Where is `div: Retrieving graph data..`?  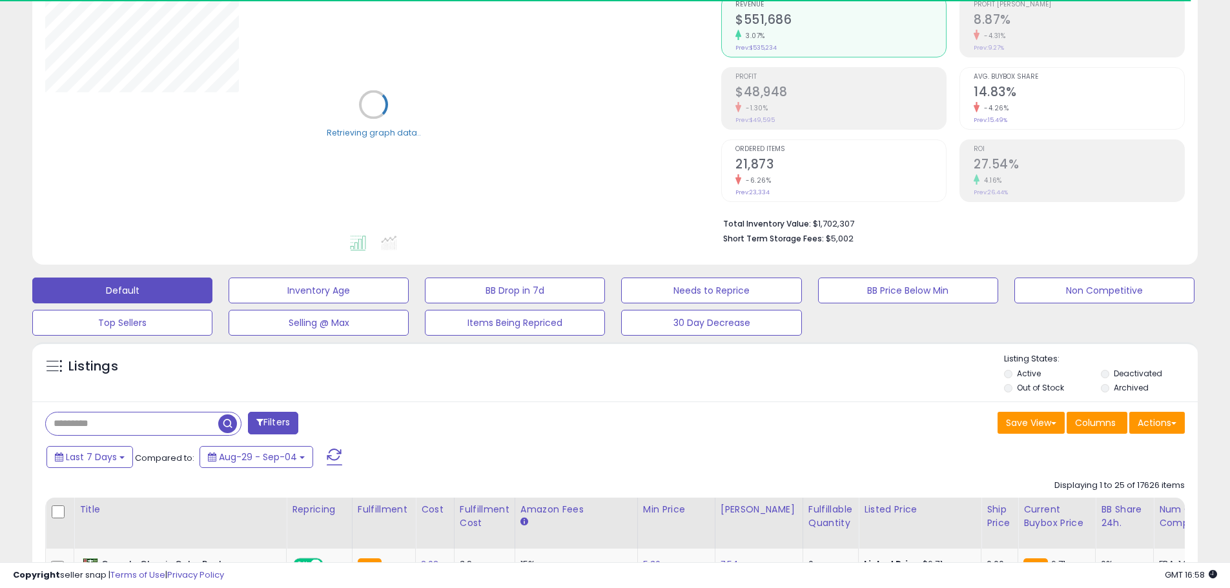
div: Retrieving graph data.. is located at coordinates (374, 132).